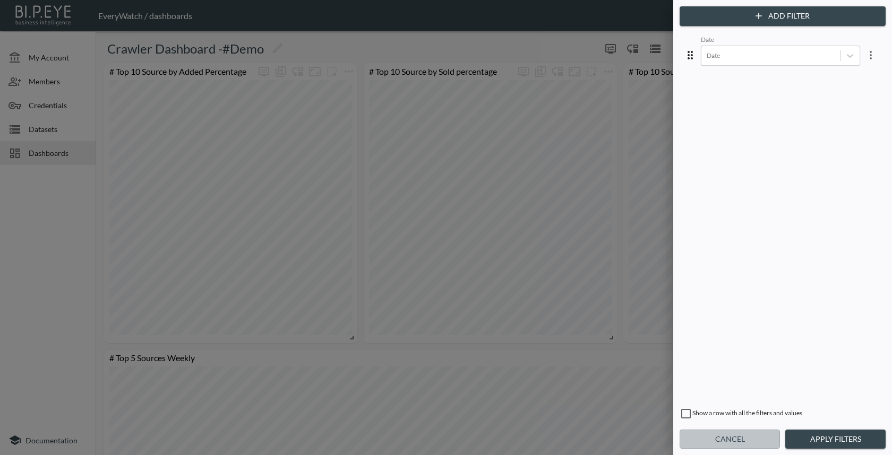 The height and width of the screenshot is (455, 892). I want to click on button: Cancel, so click(729, 440).